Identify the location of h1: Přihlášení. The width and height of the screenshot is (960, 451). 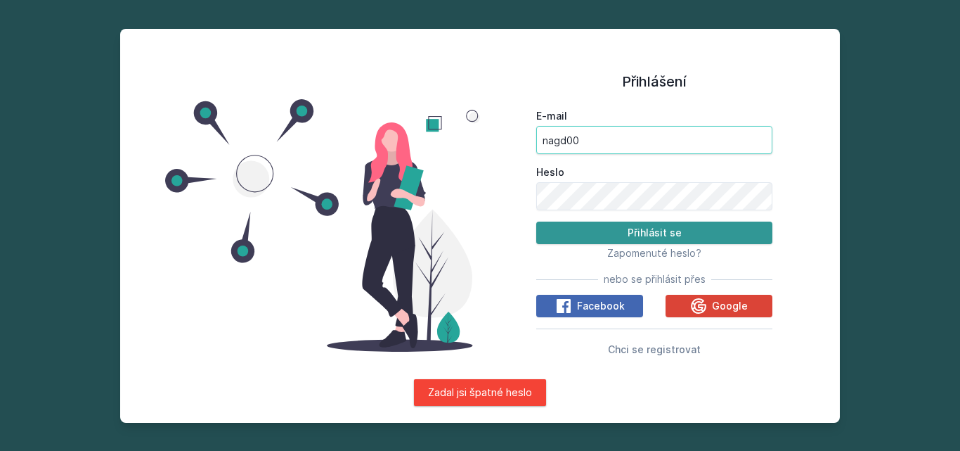
(654, 82).